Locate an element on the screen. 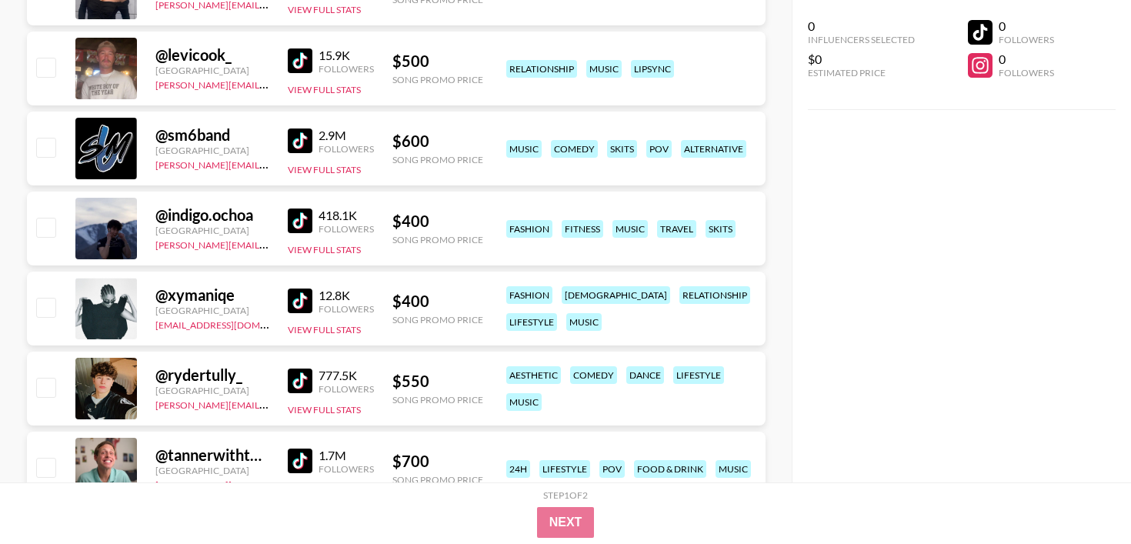  div: @ xymaniqe is located at coordinates (212, 295).